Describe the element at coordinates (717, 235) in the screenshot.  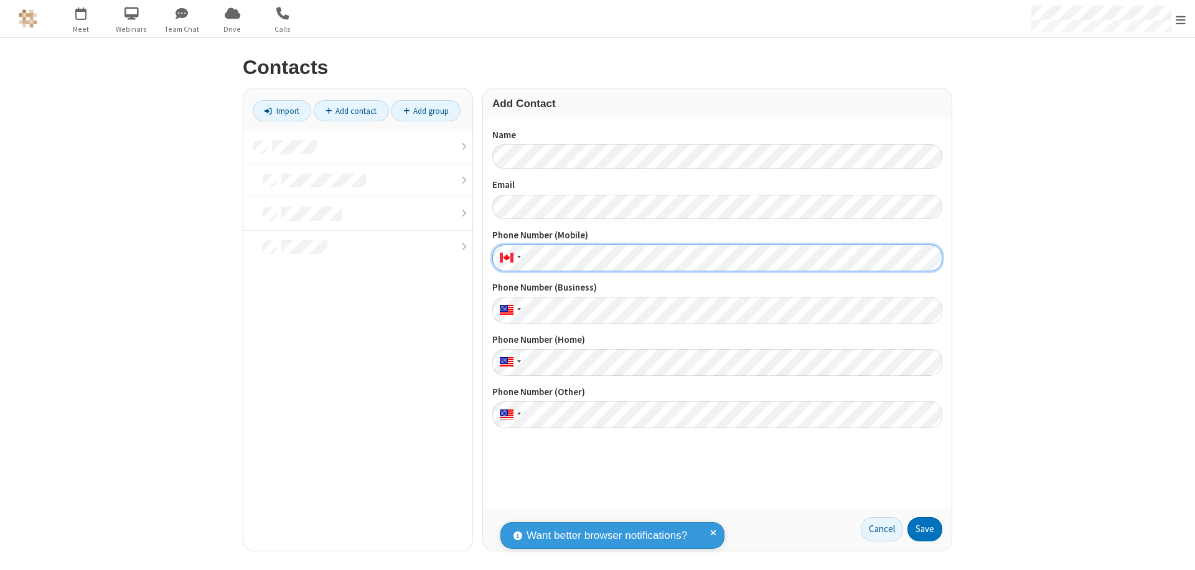
I see `label: Phone Number (Mobile)` at that location.